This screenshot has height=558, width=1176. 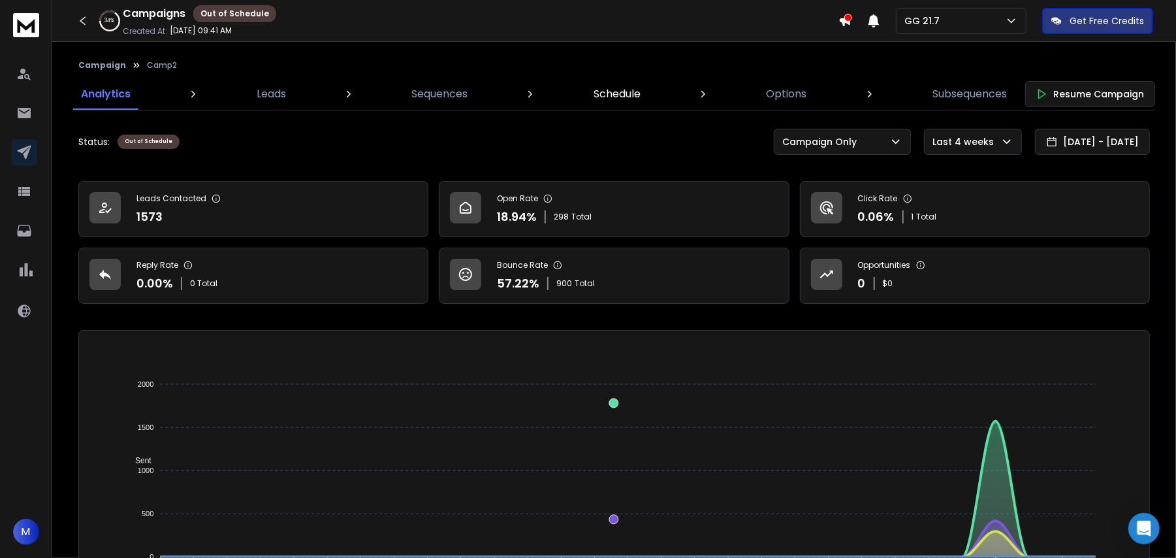 What do you see at coordinates (516, 217) in the screenshot?
I see `p: 18.94 %` at bounding box center [516, 217].